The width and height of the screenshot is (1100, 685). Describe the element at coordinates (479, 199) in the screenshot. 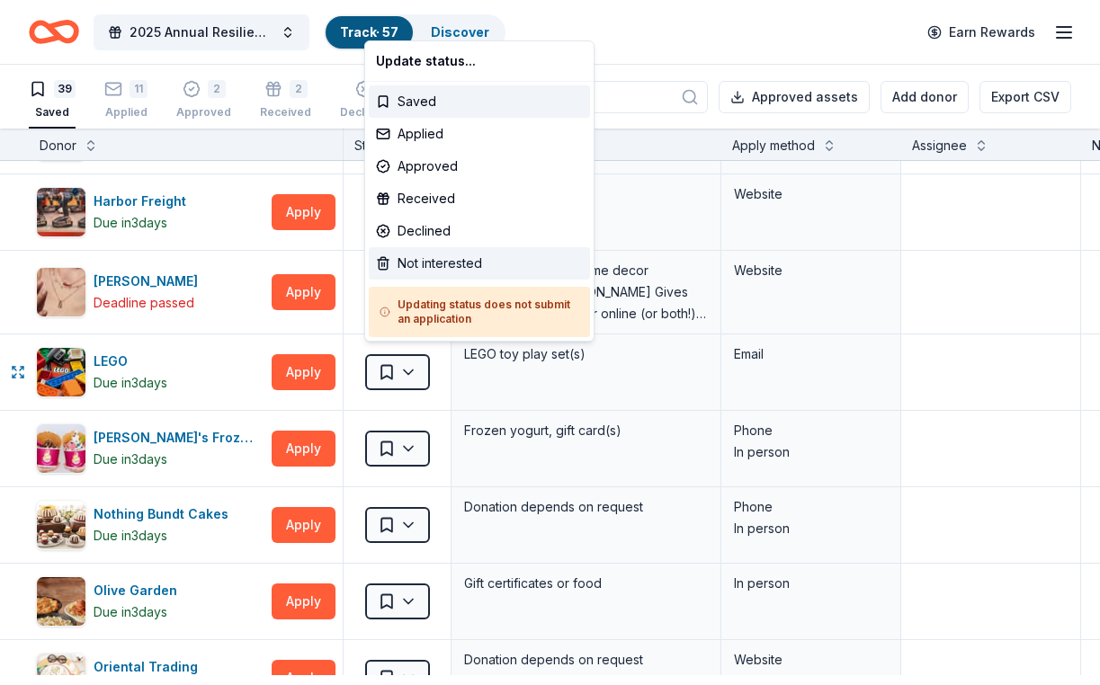

I see `div: Received` at that location.